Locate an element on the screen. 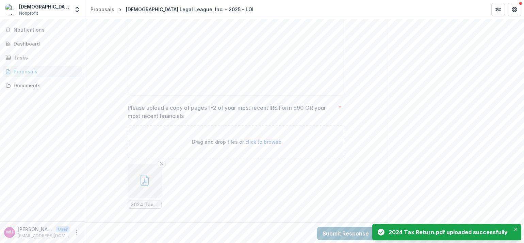 This screenshot has width=524, height=243. button: Partners is located at coordinates (498, 10).